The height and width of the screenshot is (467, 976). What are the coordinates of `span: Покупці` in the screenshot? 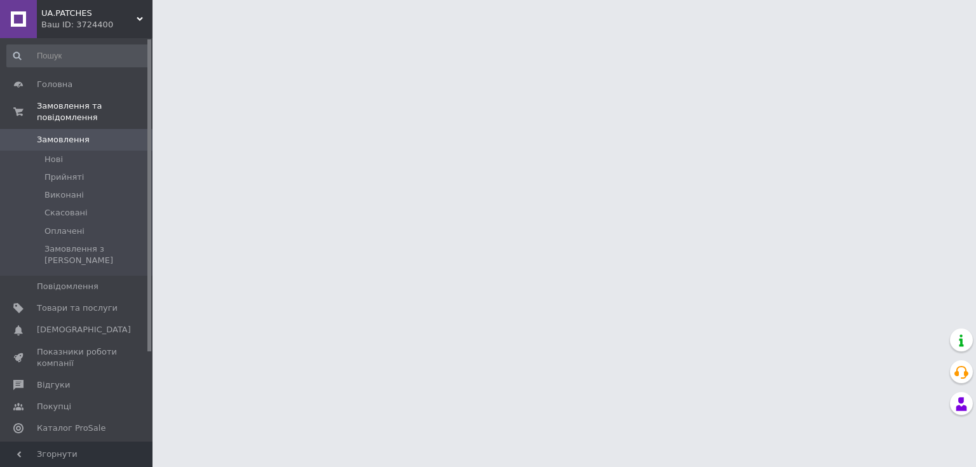 It's located at (54, 407).